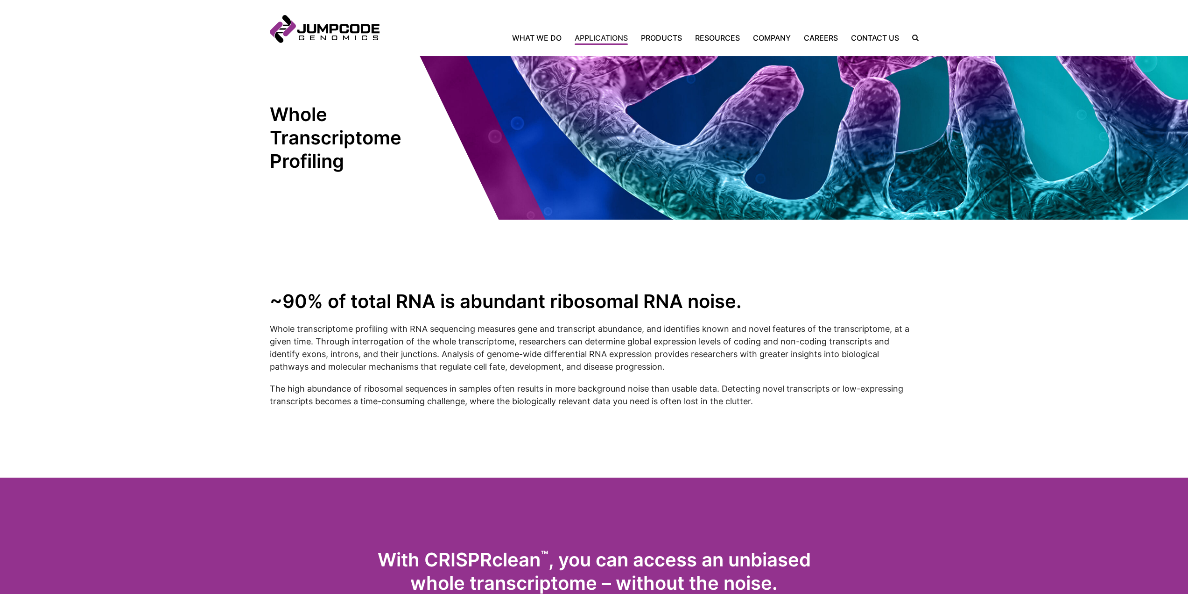 This screenshot has height=594, width=1188. Describe the element at coordinates (354, 138) in the screenshot. I see `h1: Whole Transcriptome Profiling` at that location.